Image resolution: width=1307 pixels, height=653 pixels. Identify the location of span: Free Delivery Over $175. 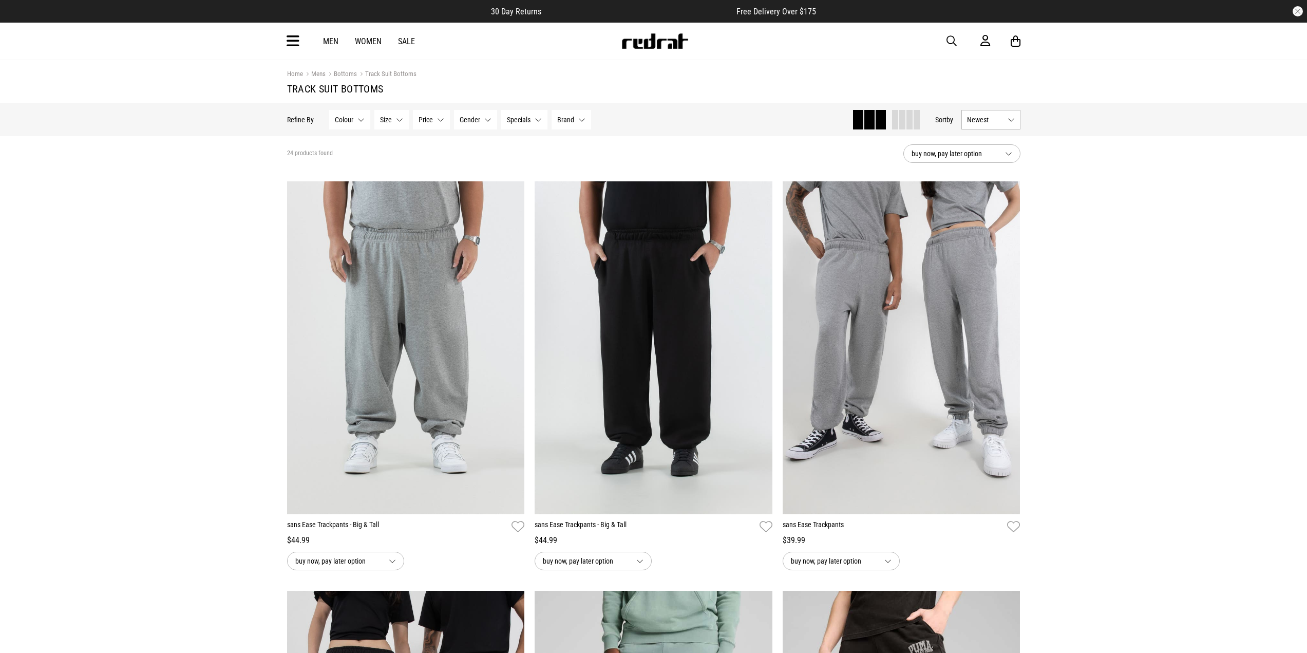
(776, 11).